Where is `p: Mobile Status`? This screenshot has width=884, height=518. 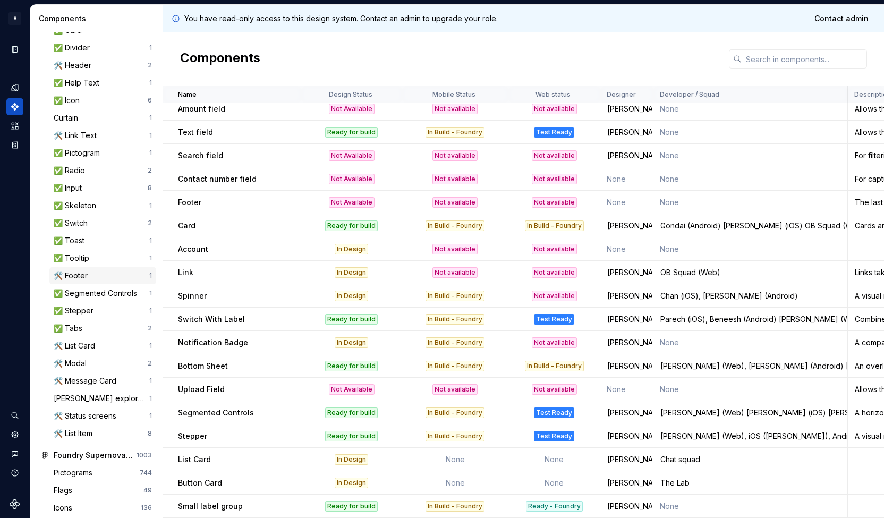 p: Mobile Status is located at coordinates (453, 95).